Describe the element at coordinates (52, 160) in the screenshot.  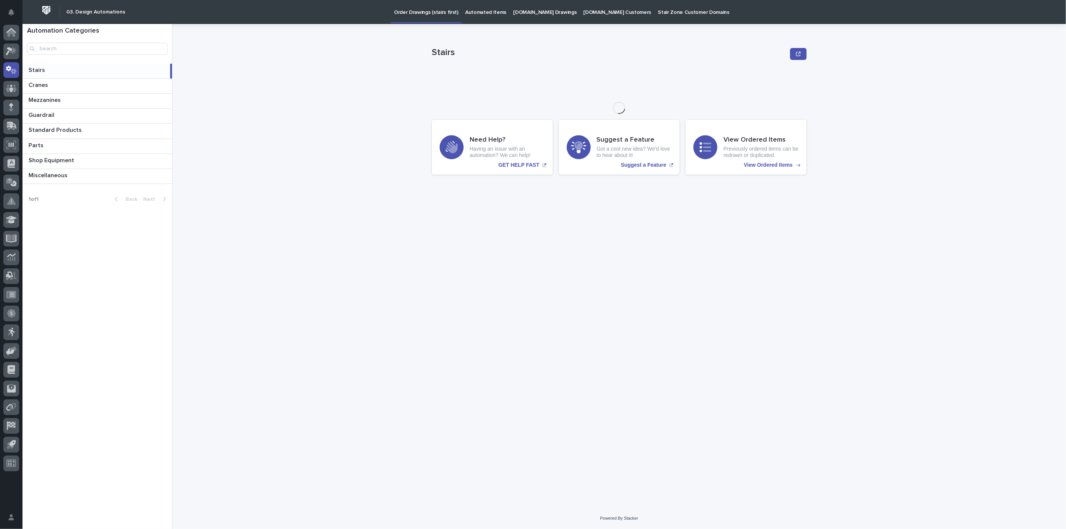
I see `p: Shop Equipment` at that location.